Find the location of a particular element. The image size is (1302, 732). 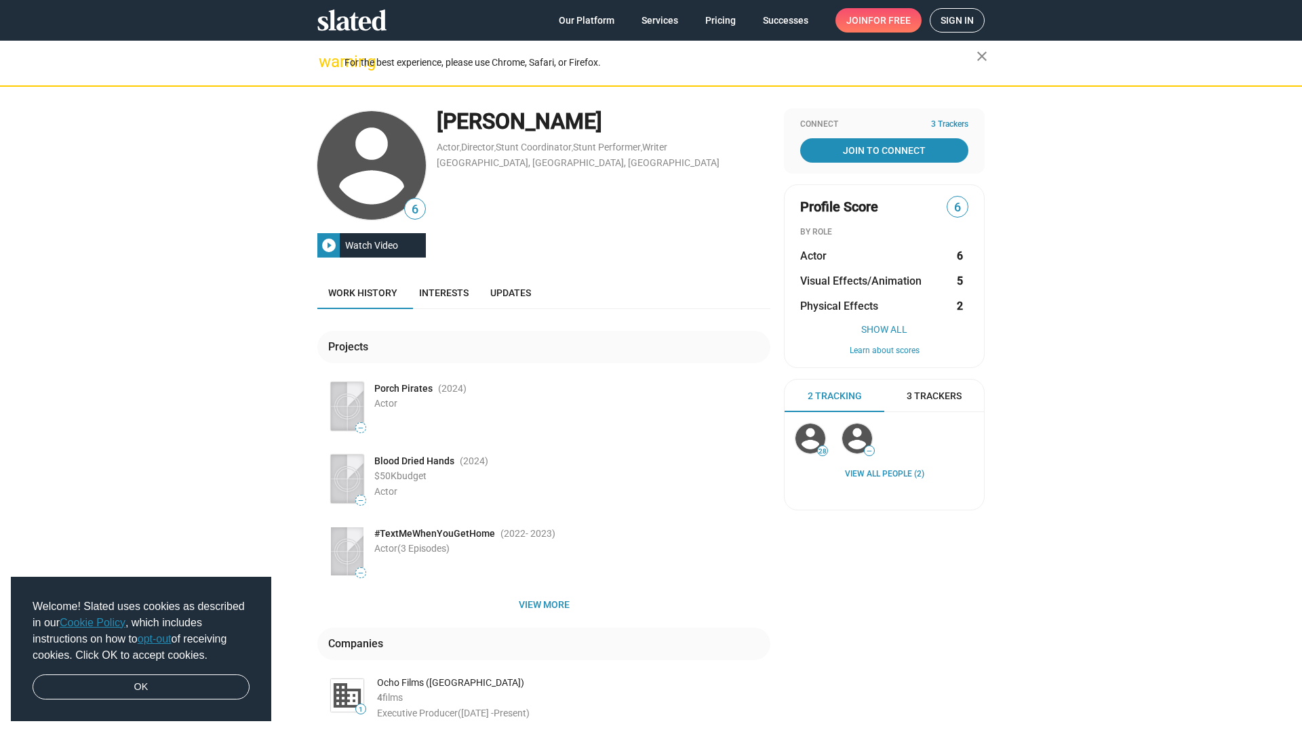

div: Connect is located at coordinates (884, 125).